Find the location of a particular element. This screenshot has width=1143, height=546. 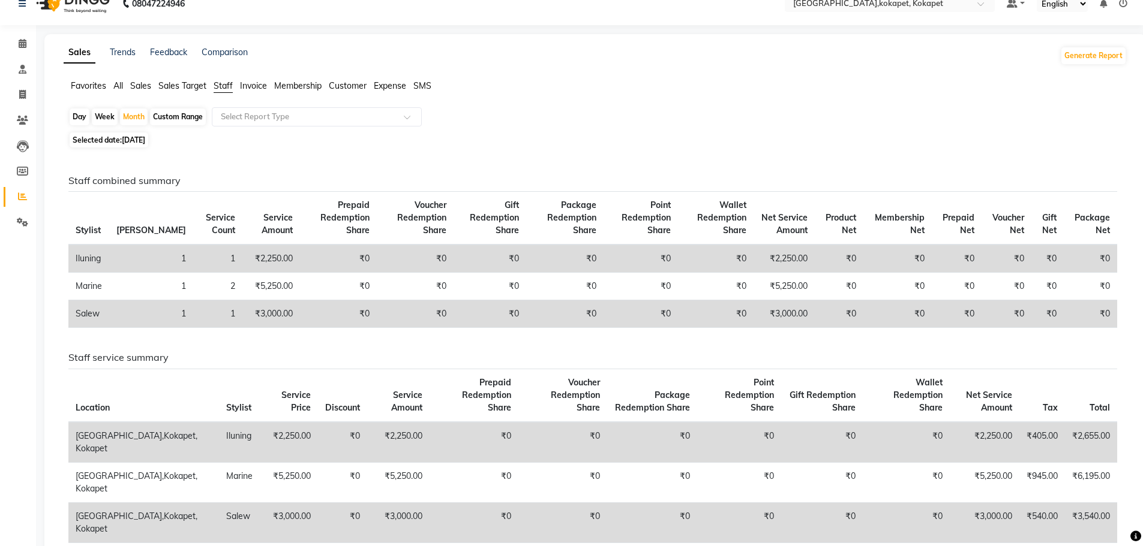

a: Sales is located at coordinates (79, 53).